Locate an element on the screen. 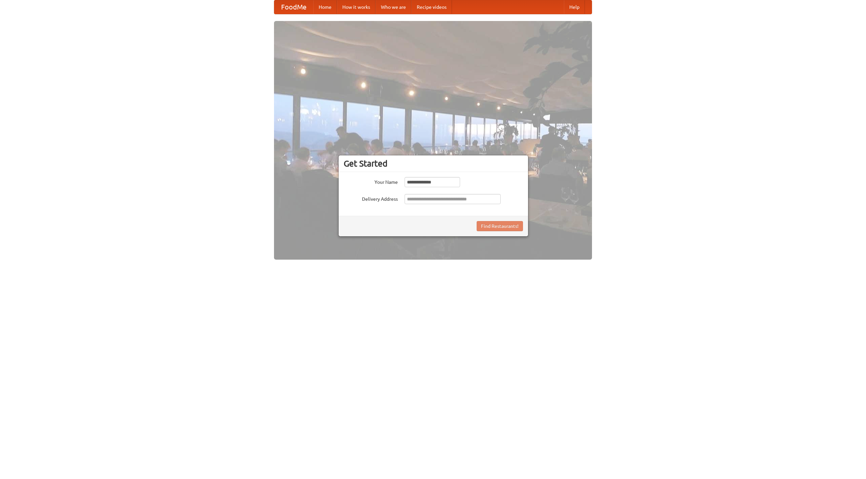 Image resolution: width=866 pixels, height=479 pixels. h3: Get Started is located at coordinates (433, 163).